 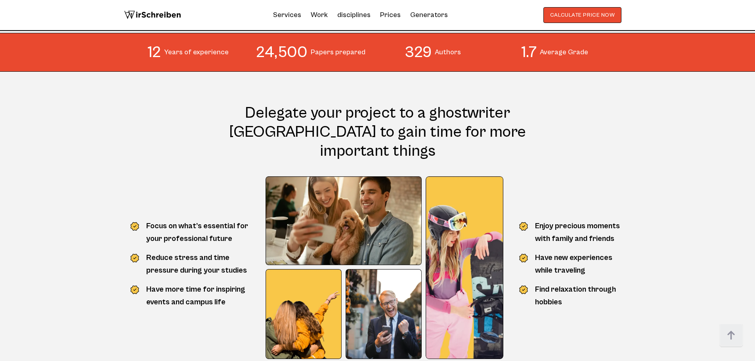 I want to click on font: disciplines, so click(x=354, y=15).